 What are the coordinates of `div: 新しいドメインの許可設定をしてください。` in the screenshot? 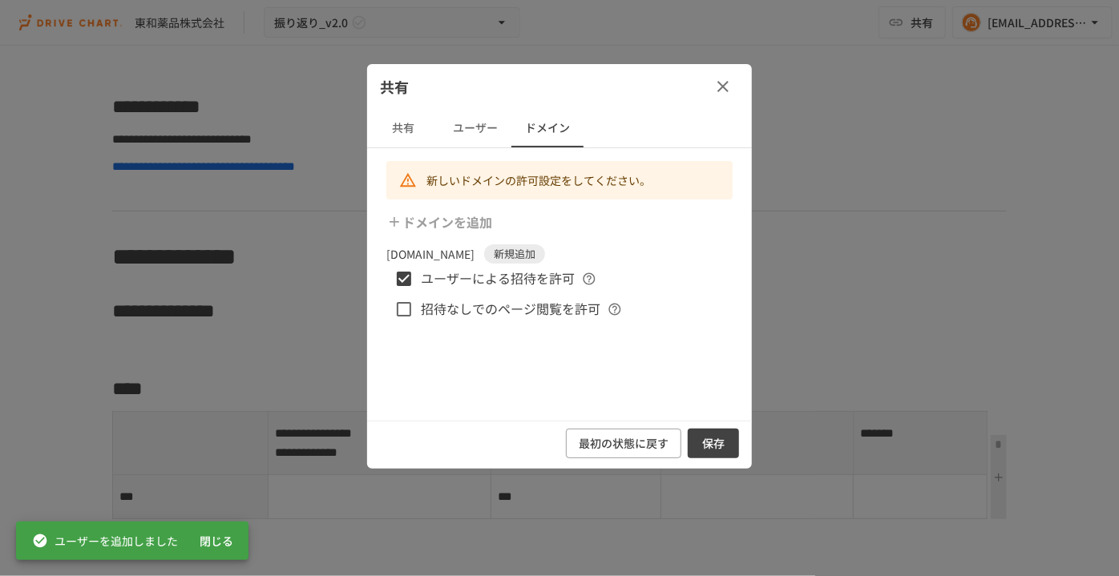 It's located at (539, 180).